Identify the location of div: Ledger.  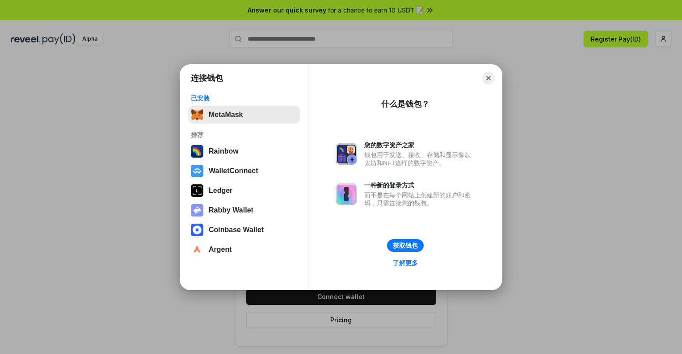
(220, 191).